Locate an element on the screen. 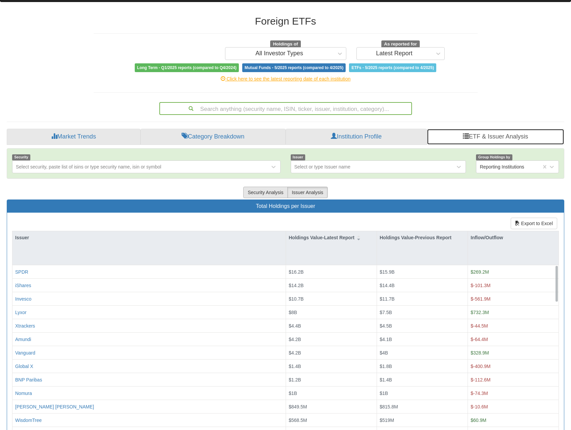 This screenshot has width=571, height=430. button: Security Analysis is located at coordinates (266, 192).